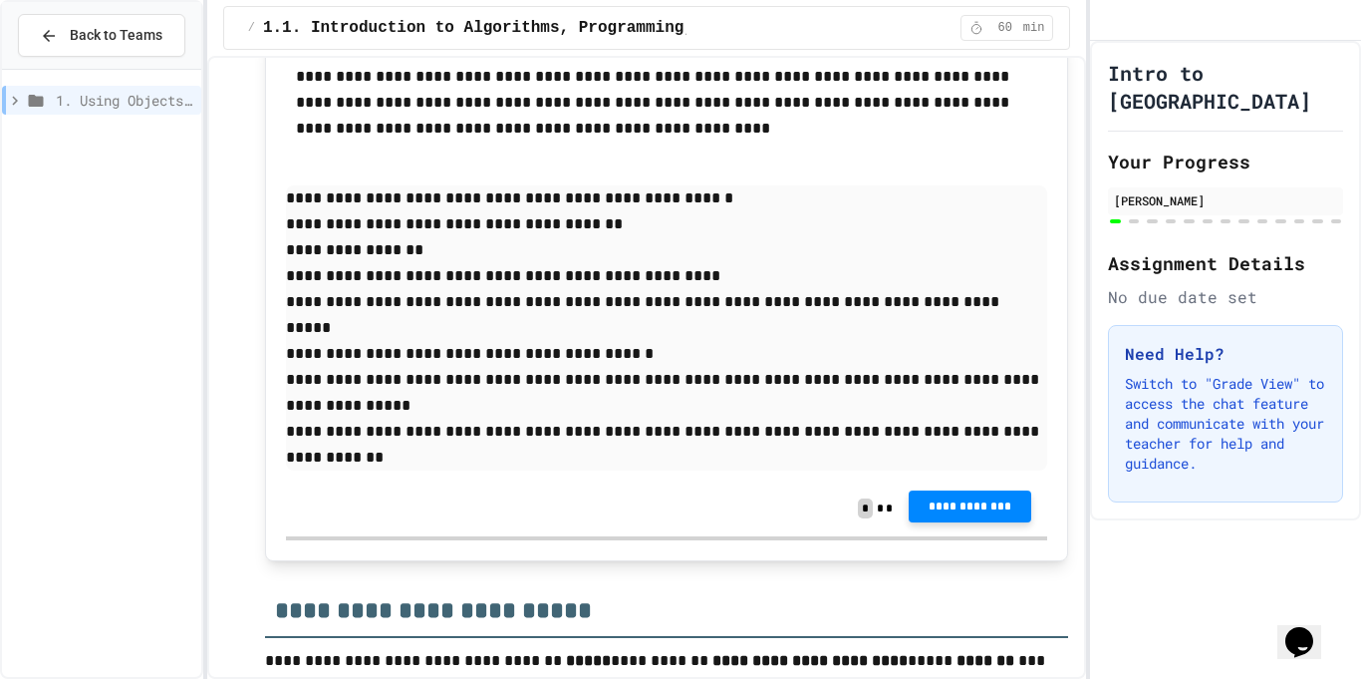 This screenshot has height=679, width=1361. What do you see at coordinates (1005, 28) in the screenshot?
I see `span: 60` at bounding box center [1005, 28].